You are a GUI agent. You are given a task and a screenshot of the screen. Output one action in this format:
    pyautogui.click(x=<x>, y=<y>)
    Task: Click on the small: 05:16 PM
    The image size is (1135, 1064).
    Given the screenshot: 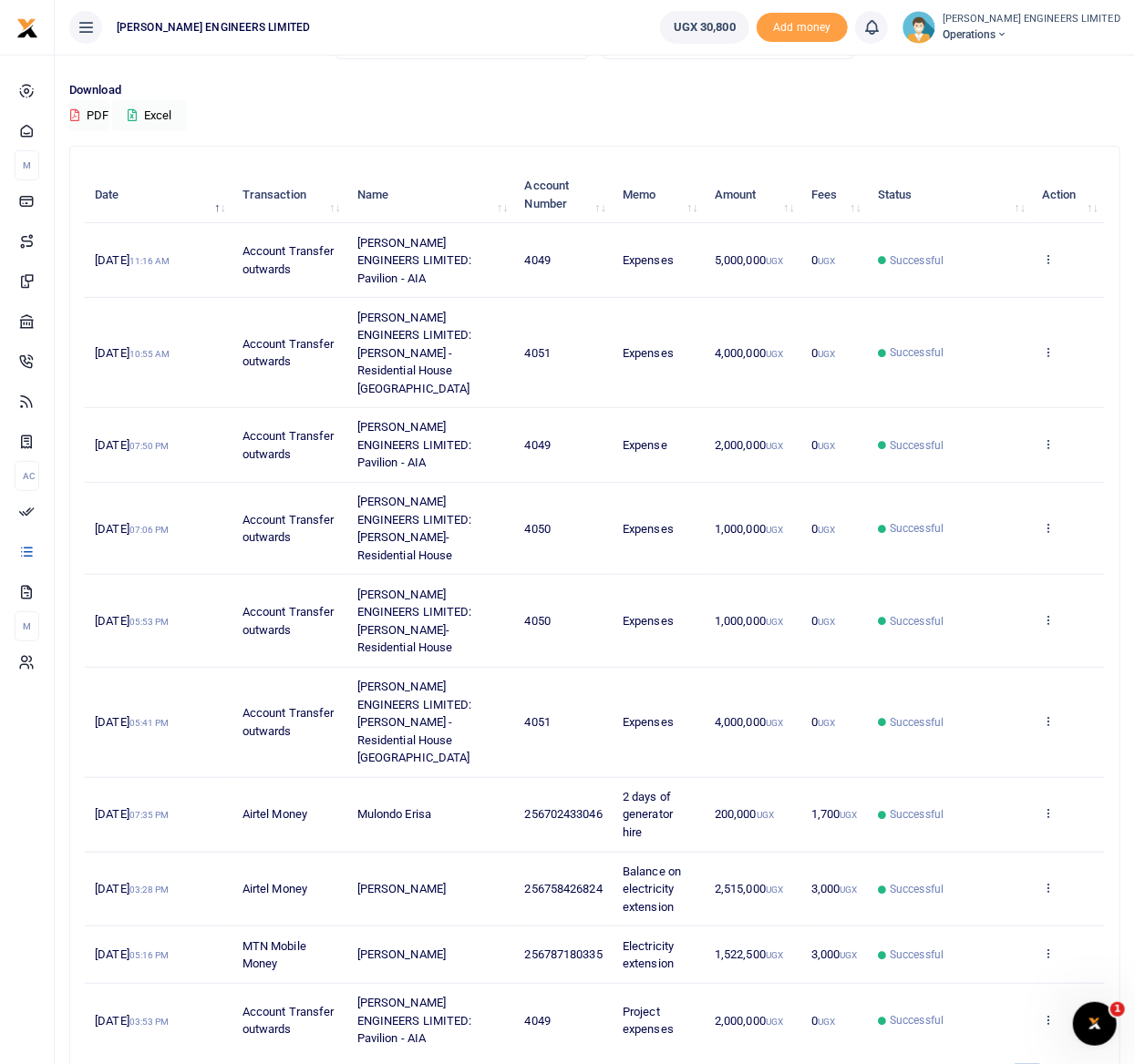 What is the action you would take?
    pyautogui.click(x=150, y=955)
    